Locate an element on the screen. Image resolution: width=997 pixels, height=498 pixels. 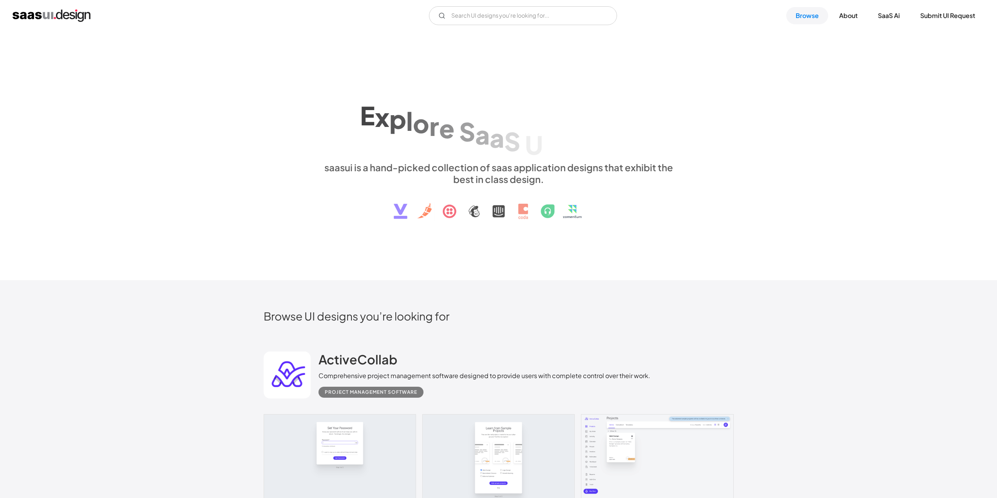
div: U is located at coordinates (534, 145).